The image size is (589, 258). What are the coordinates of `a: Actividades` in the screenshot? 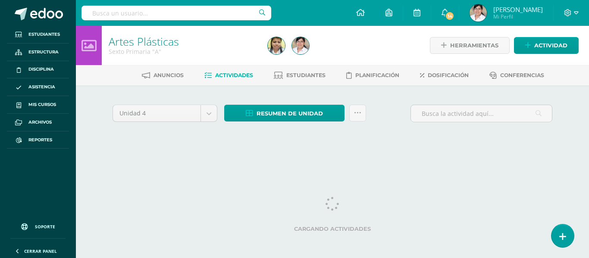 It's located at (229, 76).